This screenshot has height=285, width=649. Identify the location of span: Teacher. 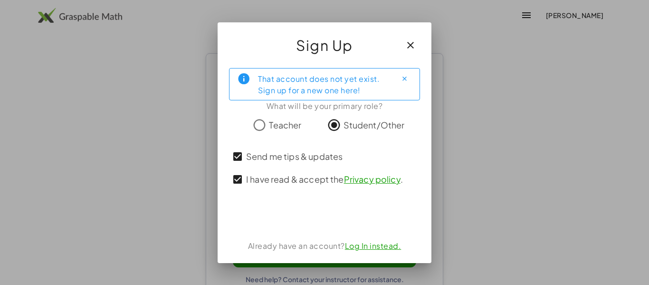
(285, 124).